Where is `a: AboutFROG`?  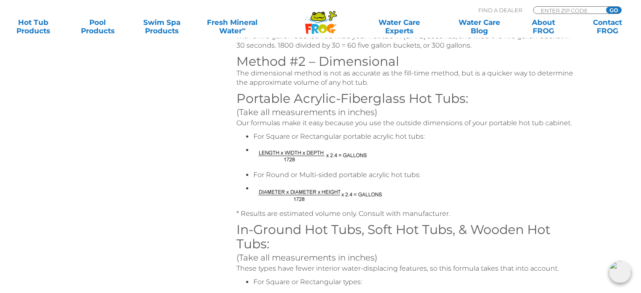
a: AboutFROG is located at coordinates (543, 27).